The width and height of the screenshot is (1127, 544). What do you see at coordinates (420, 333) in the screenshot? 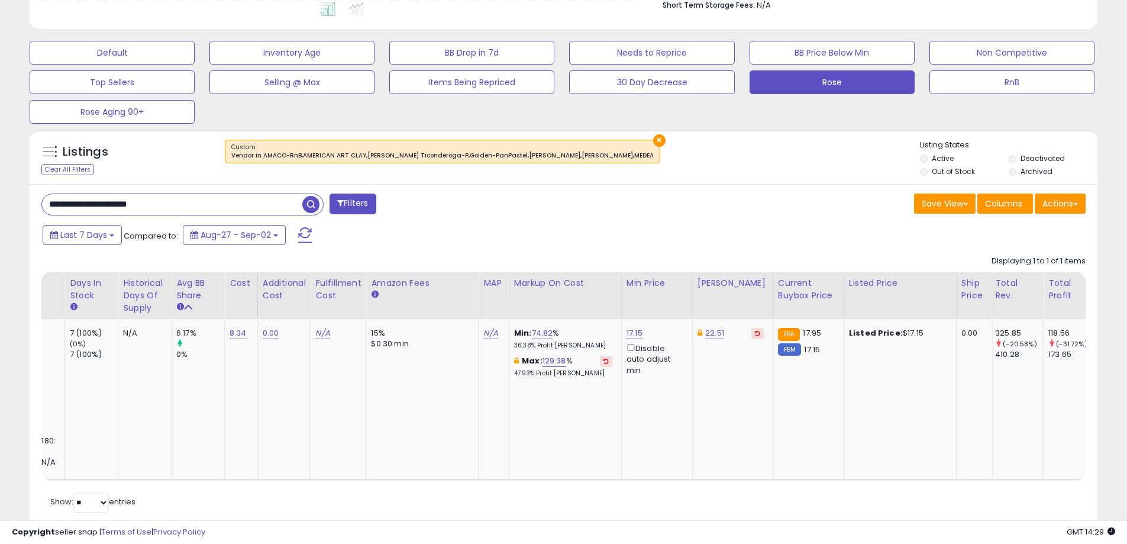
I see `div: 15%` at bounding box center [420, 333].